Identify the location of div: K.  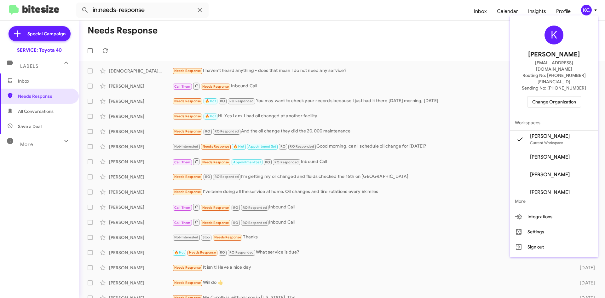
(554, 35).